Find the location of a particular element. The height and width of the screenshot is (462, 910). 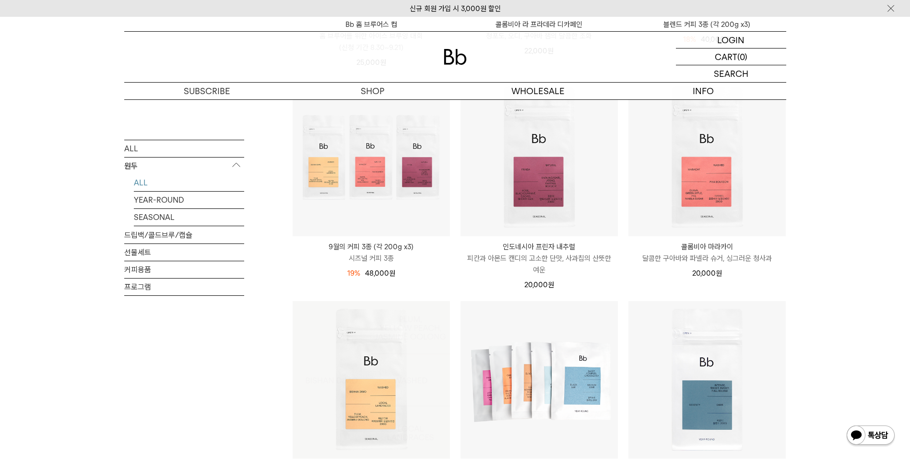

span: 48,000 is located at coordinates (380, 273).